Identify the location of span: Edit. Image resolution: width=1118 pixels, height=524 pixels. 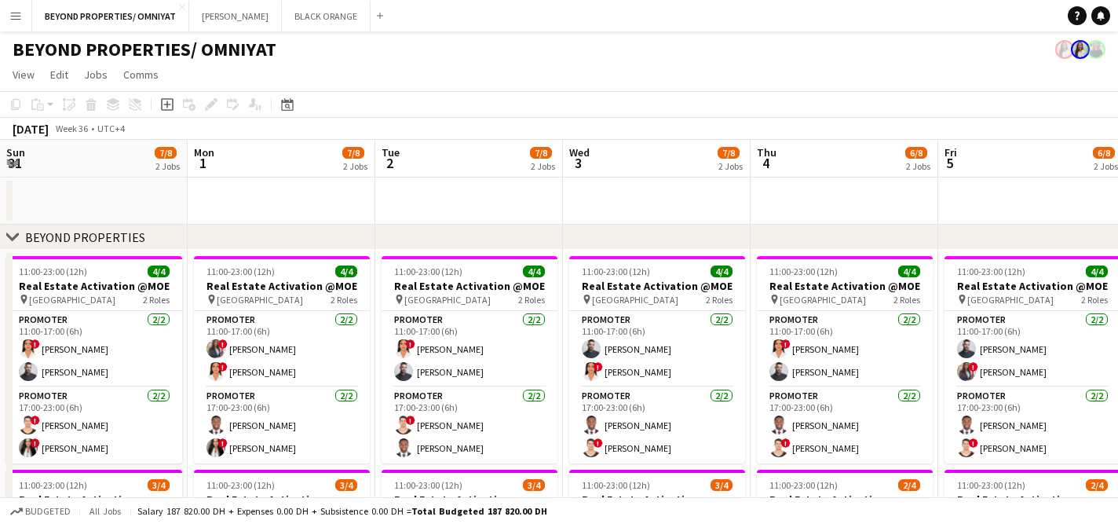
(59, 75).